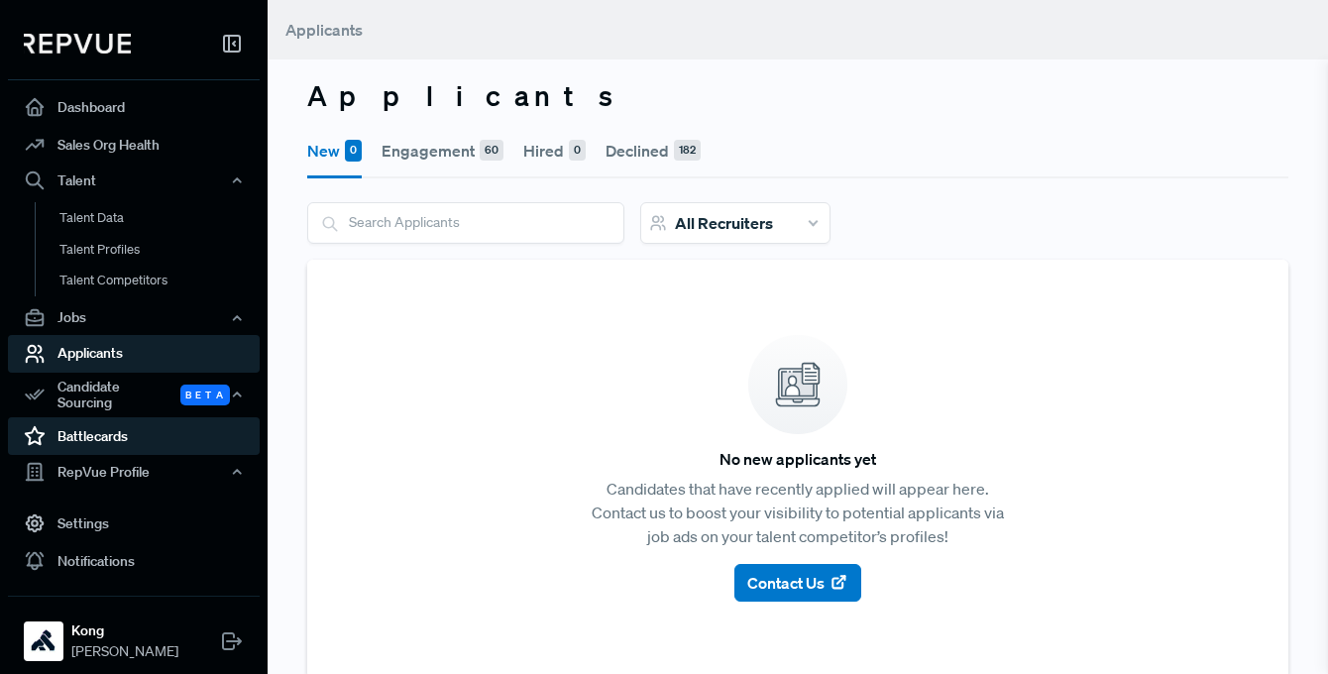 The image size is (1328, 674). I want to click on strong: Kong, so click(125, 630).